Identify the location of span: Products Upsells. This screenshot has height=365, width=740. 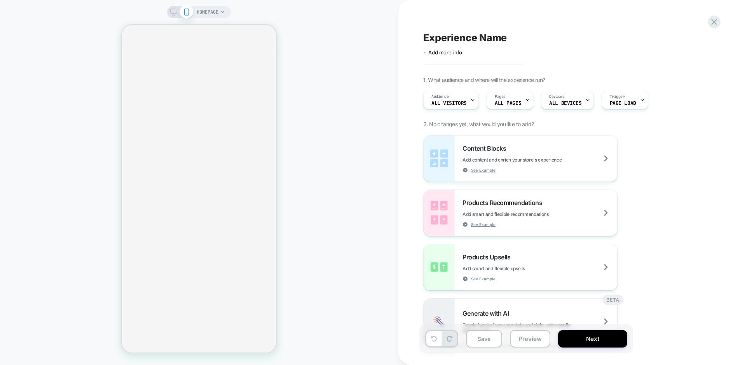
(488, 257).